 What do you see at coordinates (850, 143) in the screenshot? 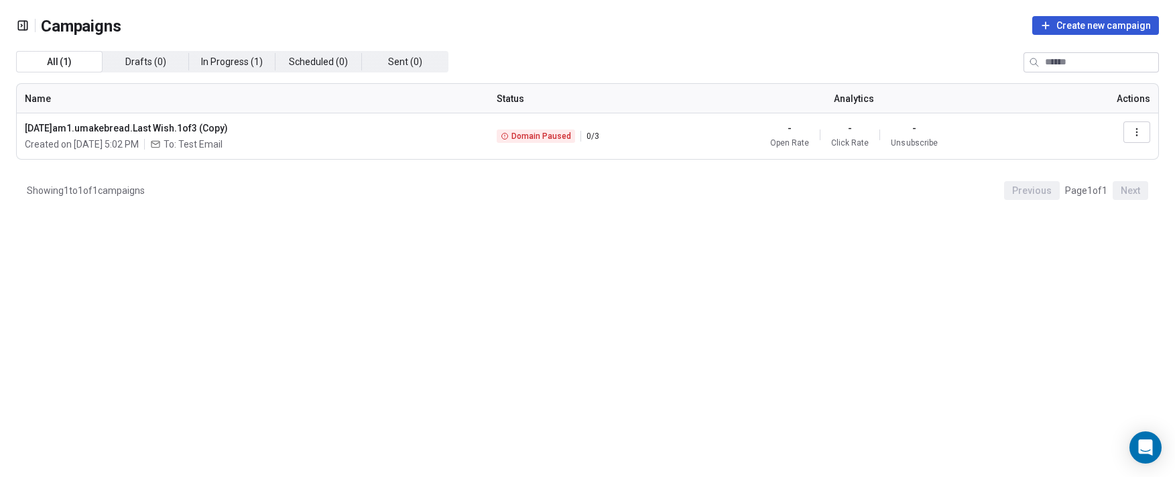
I see `span: Click Rate` at bounding box center [850, 143].